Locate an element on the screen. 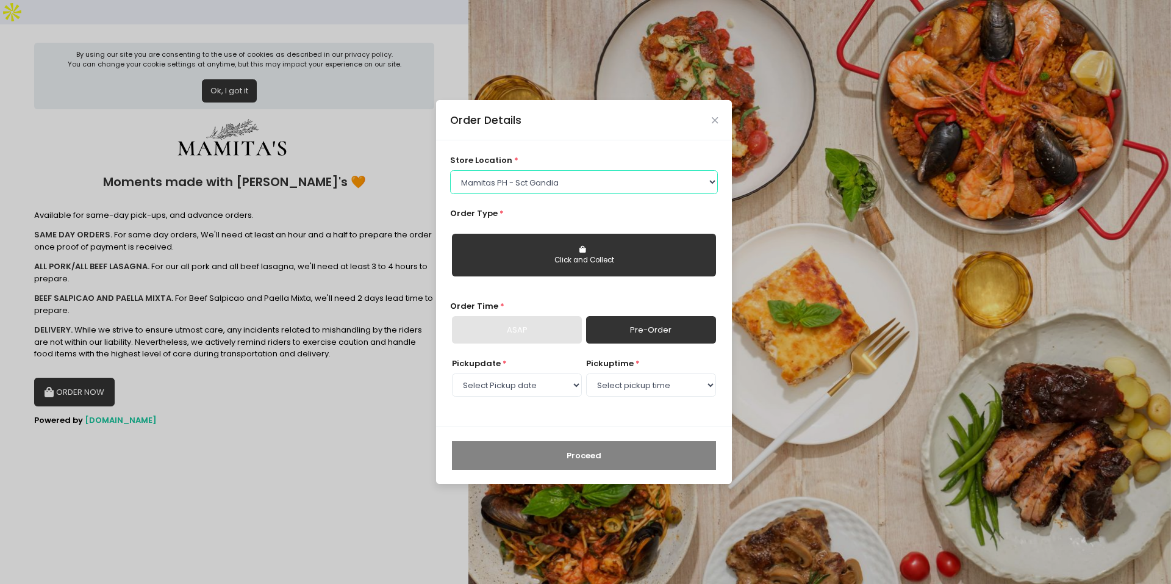 The height and width of the screenshot is (584, 1171). div: Order Details is located at coordinates (485, 120).